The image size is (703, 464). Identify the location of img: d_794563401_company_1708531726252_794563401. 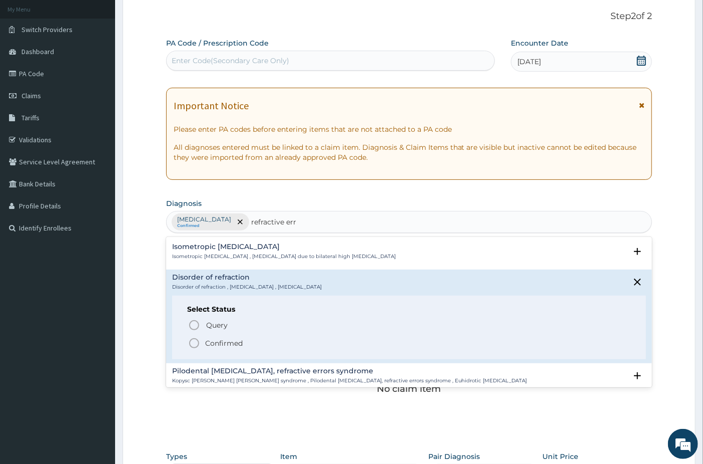
(30, 63).